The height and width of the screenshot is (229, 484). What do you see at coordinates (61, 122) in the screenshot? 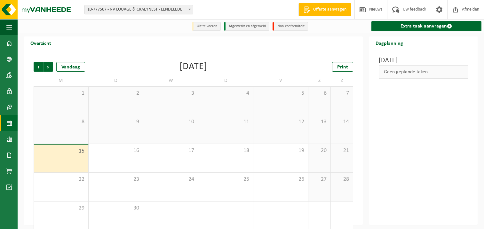
I see `span: 8` at bounding box center [61, 122].